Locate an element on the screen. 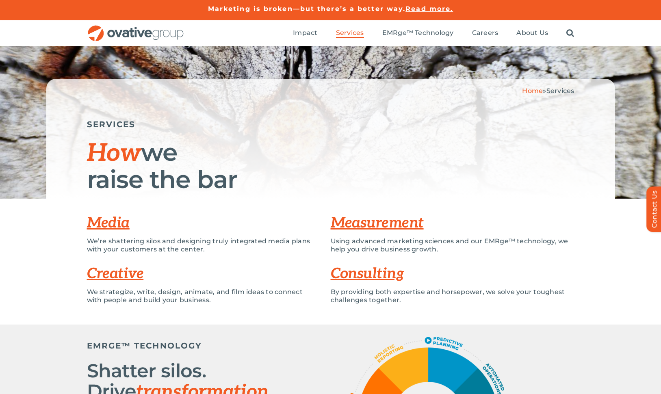 Image resolution: width=661 pixels, height=394 pixels. a: About Us is located at coordinates (532, 33).